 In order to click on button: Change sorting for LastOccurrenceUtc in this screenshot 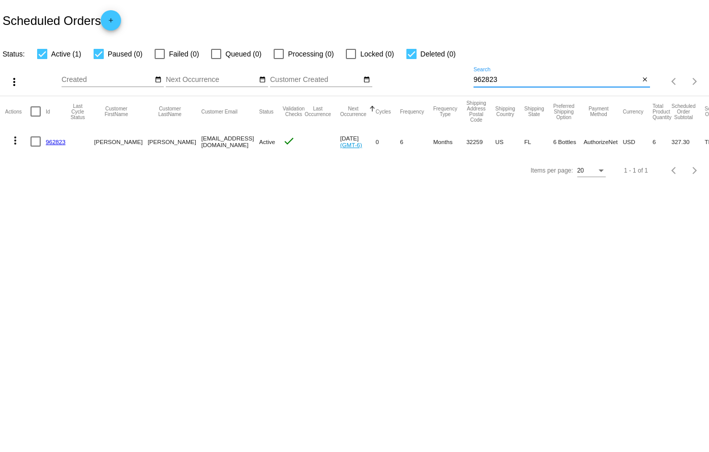, I will do `click(318, 111)`.